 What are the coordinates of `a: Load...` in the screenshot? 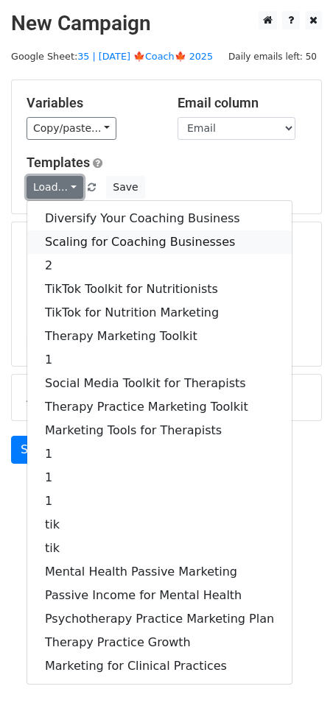 It's located at (55, 187).